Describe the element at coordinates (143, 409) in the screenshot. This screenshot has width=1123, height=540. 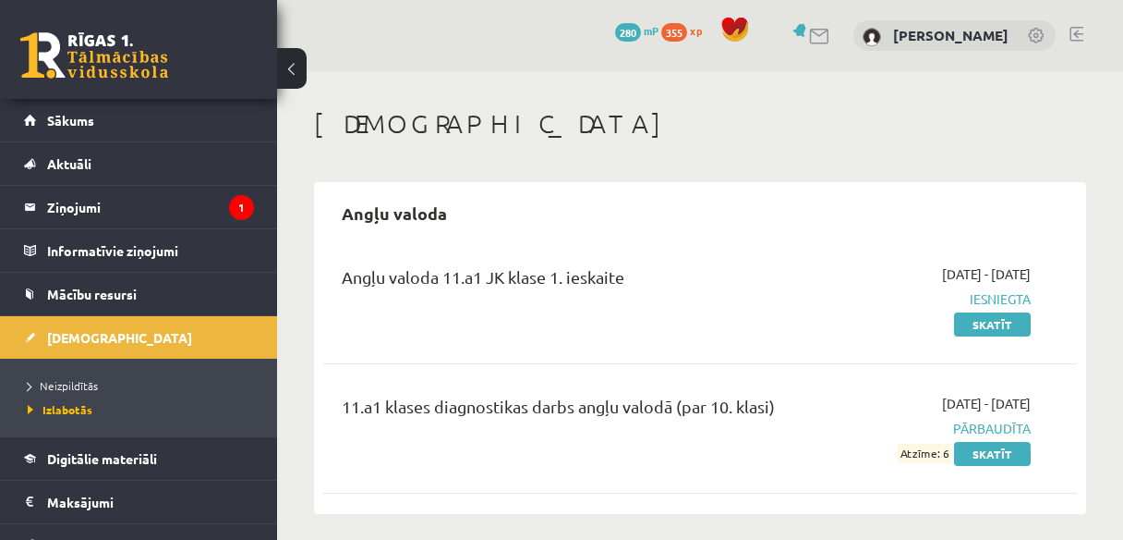
I see `a: Izlabotās` at that location.